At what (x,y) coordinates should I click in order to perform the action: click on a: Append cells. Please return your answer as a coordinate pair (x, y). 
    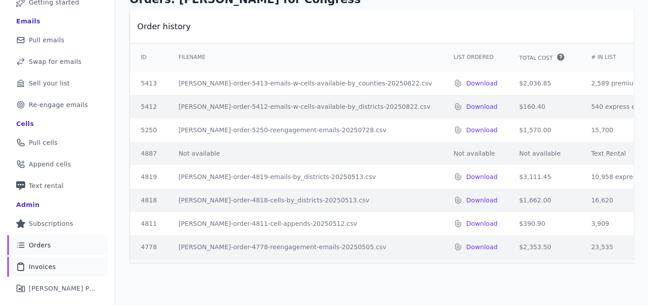
    Looking at the image, I should click on (57, 164).